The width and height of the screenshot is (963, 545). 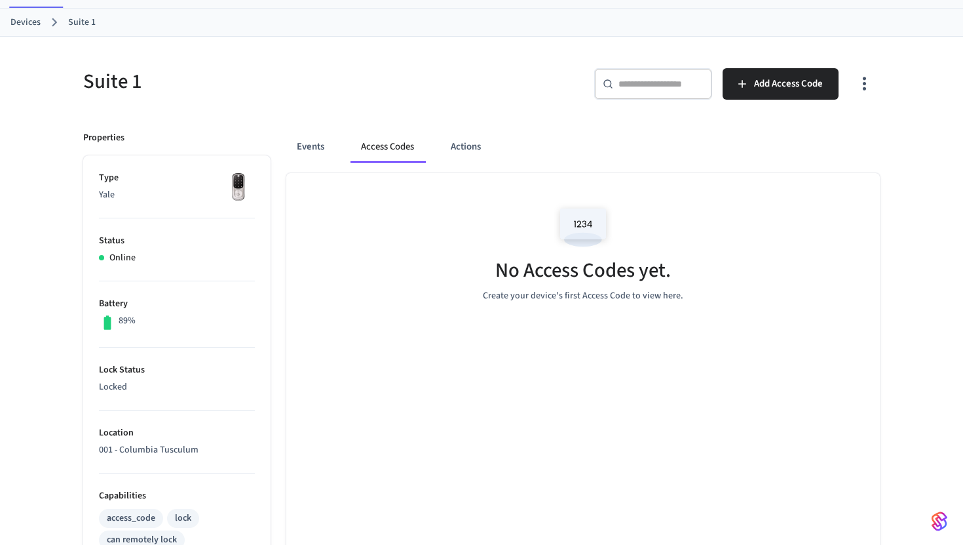 What do you see at coordinates (131, 518) in the screenshot?
I see `div: access_code` at bounding box center [131, 518].